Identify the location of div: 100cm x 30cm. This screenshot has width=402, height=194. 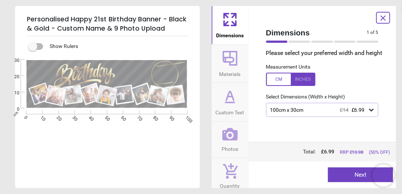
(319, 110).